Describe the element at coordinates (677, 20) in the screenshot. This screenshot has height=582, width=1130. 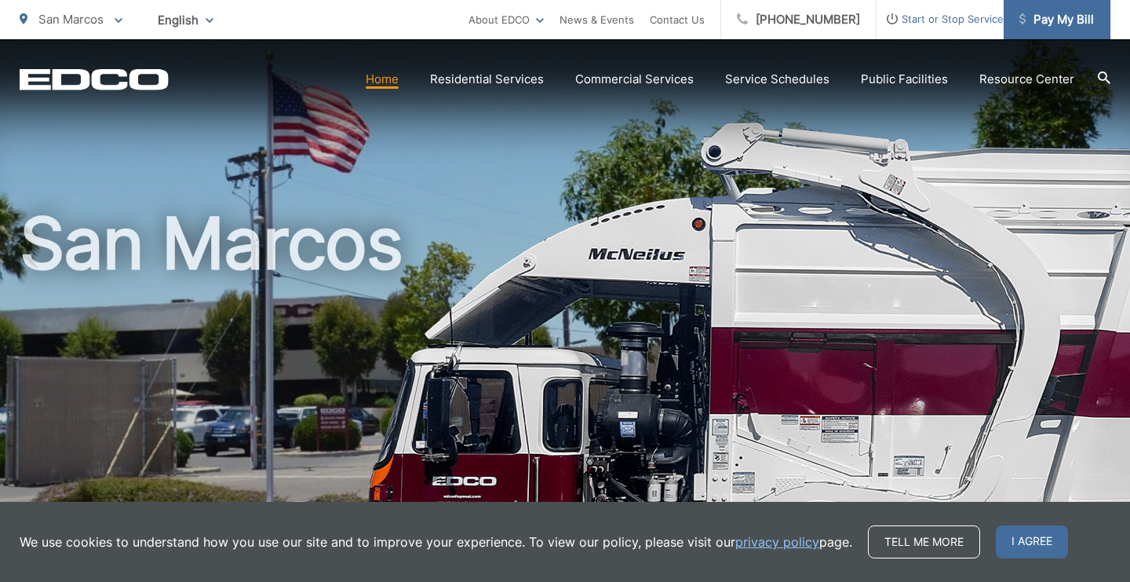
I see `a: Contact Us` at that location.